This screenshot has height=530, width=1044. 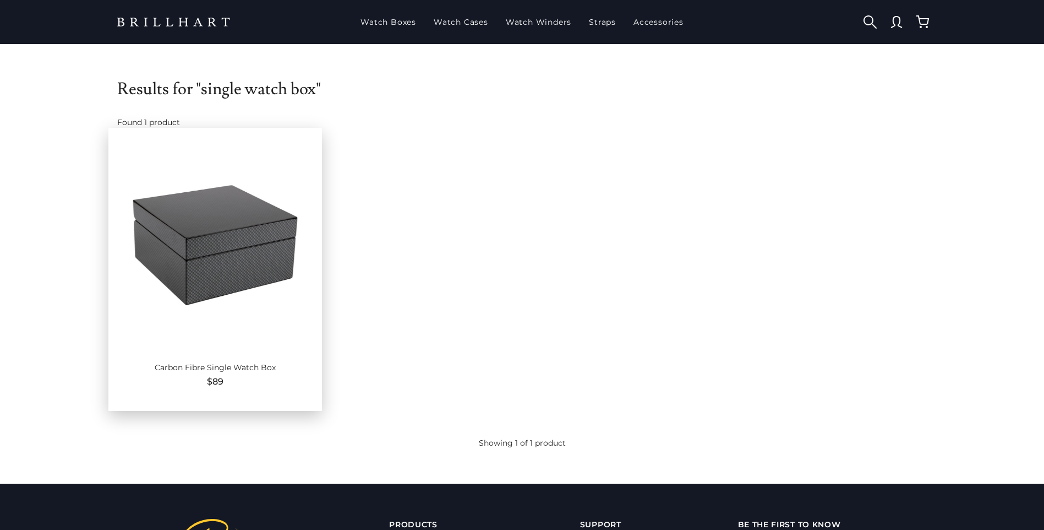 I want to click on div: Carbon Fibre Single Watch Box, so click(x=215, y=368).